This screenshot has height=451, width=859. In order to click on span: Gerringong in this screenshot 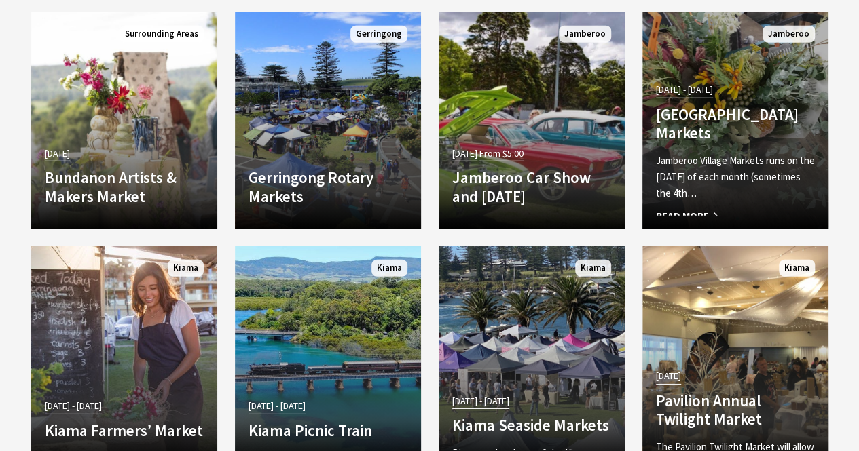, I will do `click(379, 34)`.